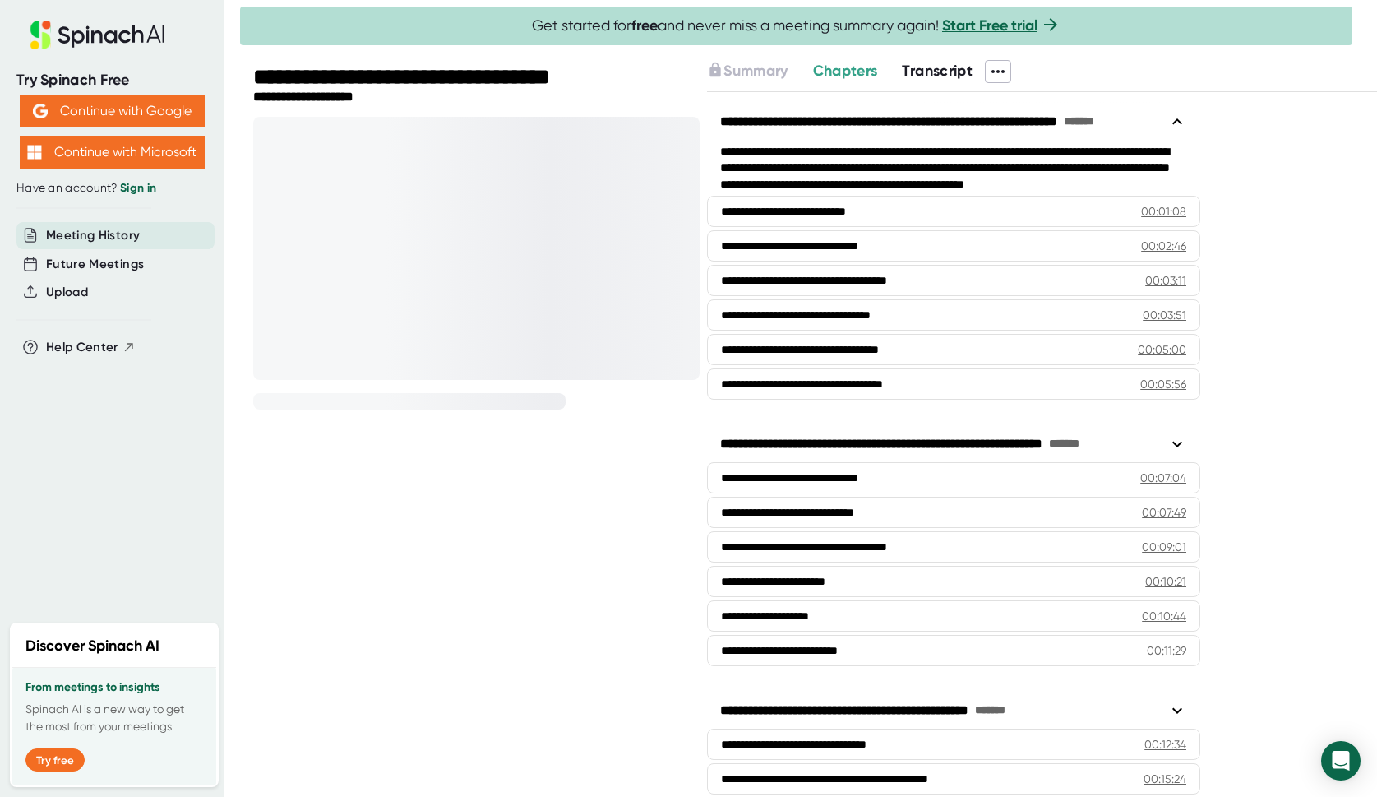 This screenshot has width=1377, height=797. I want to click on span: Upload, so click(67, 292).